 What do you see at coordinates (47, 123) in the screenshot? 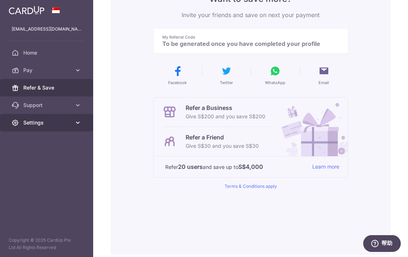
I see `span: Settings` at bounding box center [47, 123].